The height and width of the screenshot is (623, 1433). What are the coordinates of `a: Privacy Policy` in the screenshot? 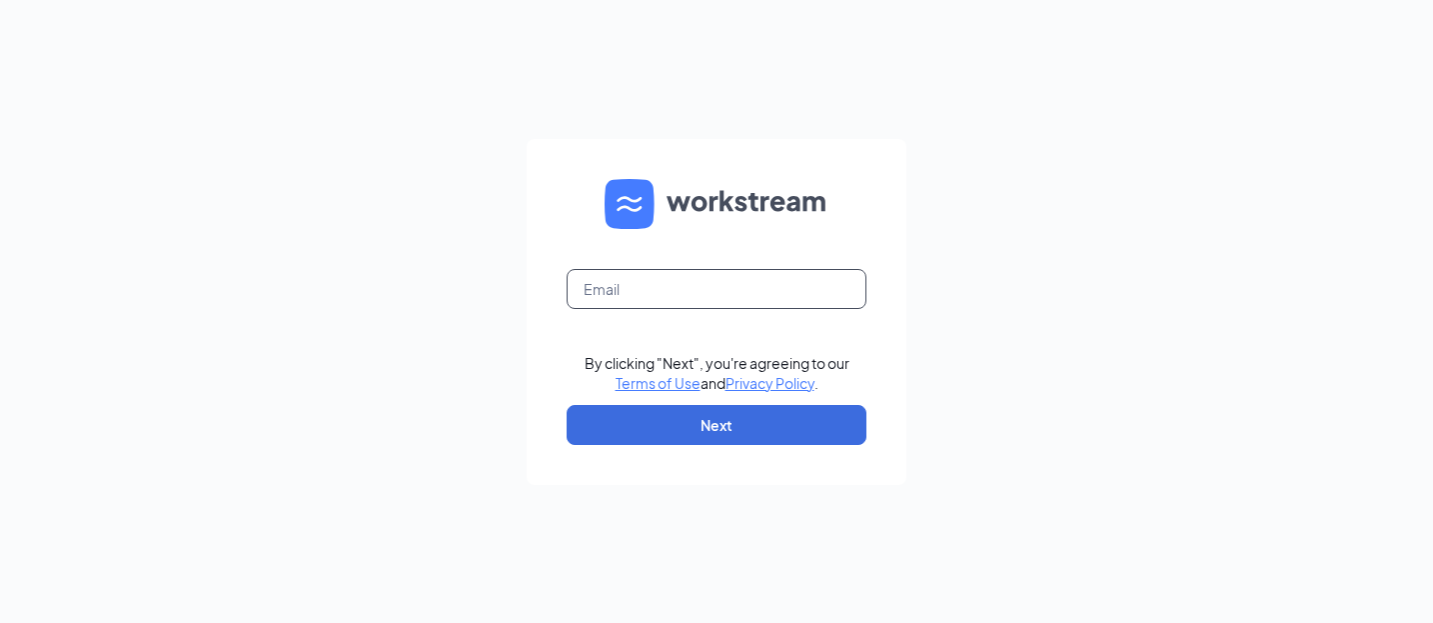 It's located at (770, 383).